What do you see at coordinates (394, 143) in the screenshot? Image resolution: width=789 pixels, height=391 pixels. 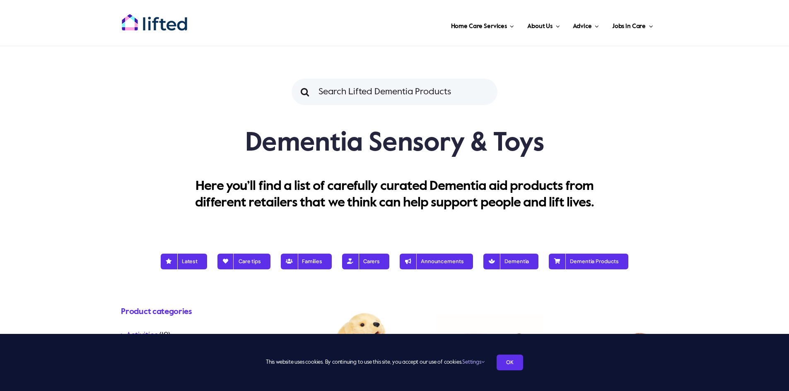 I see `h1: Dementia Sensory & Toys` at bounding box center [394, 143].